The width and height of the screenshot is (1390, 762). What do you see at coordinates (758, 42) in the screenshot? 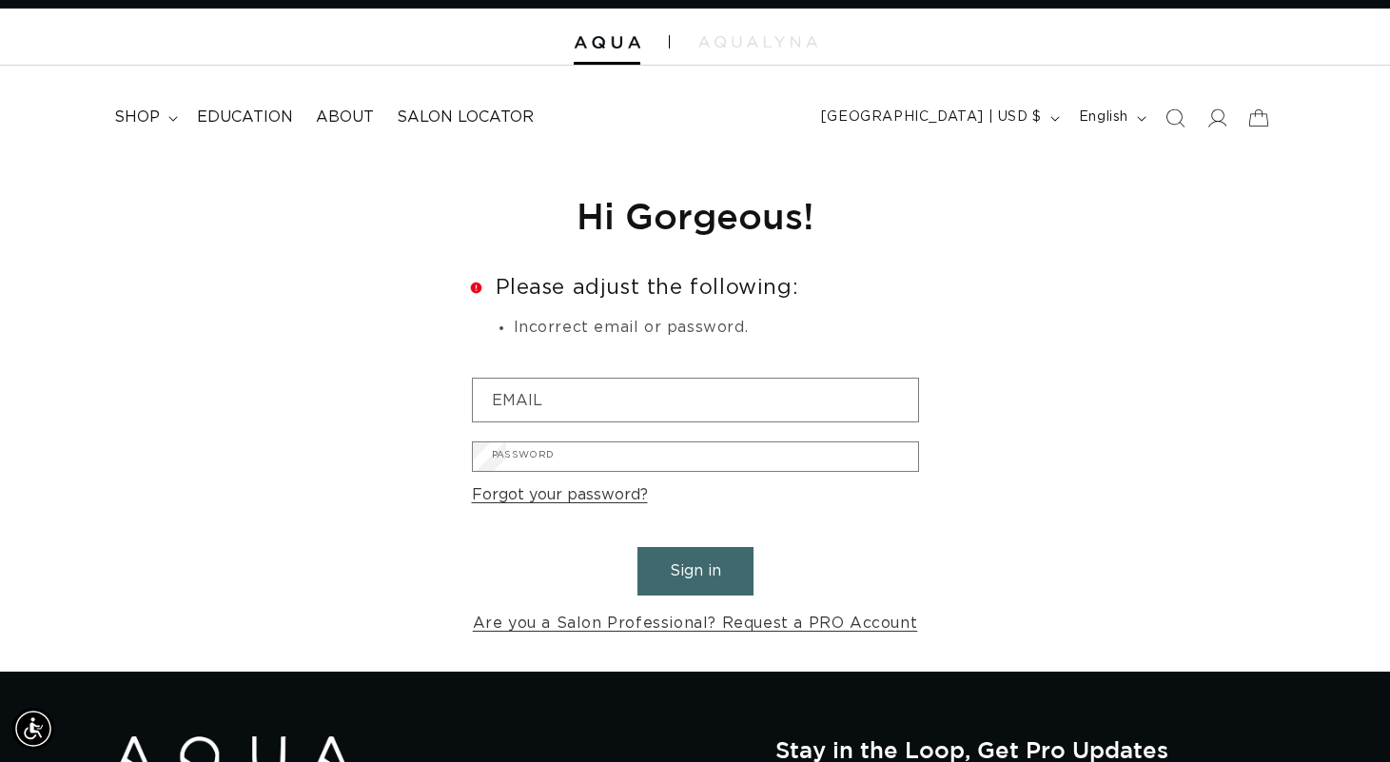
I see `img: aqualyna.com` at bounding box center [758, 42].